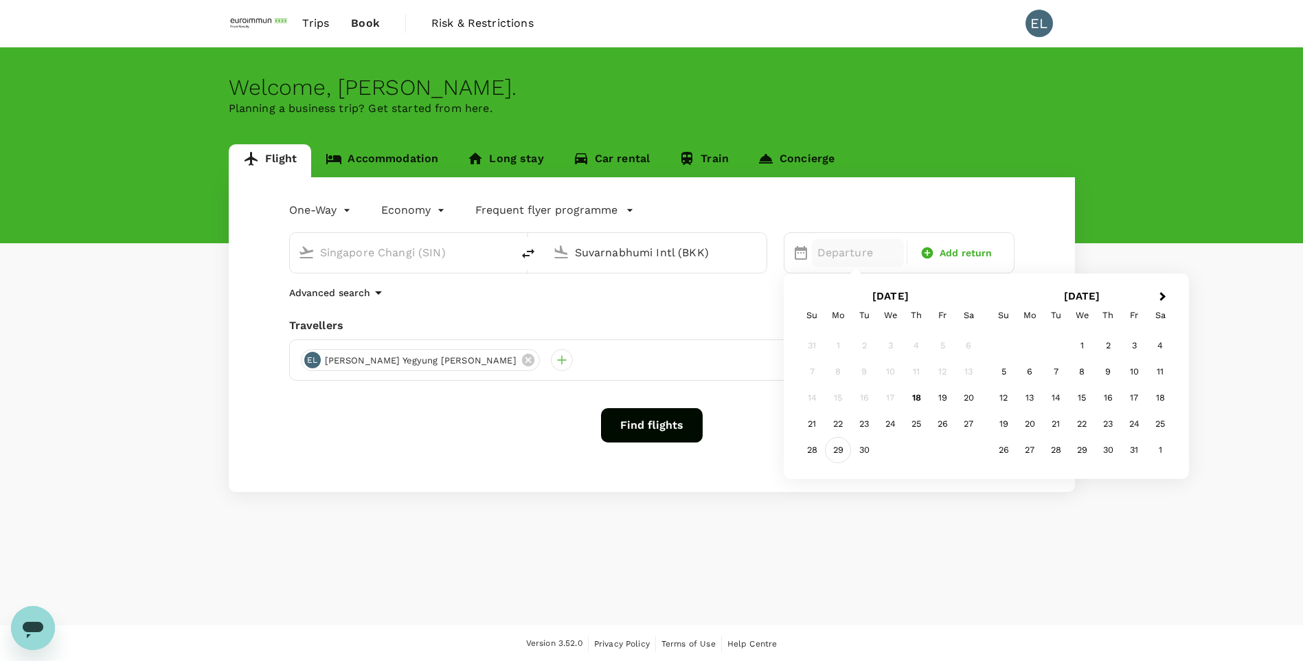 This screenshot has width=1303, height=661. Describe the element at coordinates (401, 252) in the screenshot. I see `input: Depart from` at that location.